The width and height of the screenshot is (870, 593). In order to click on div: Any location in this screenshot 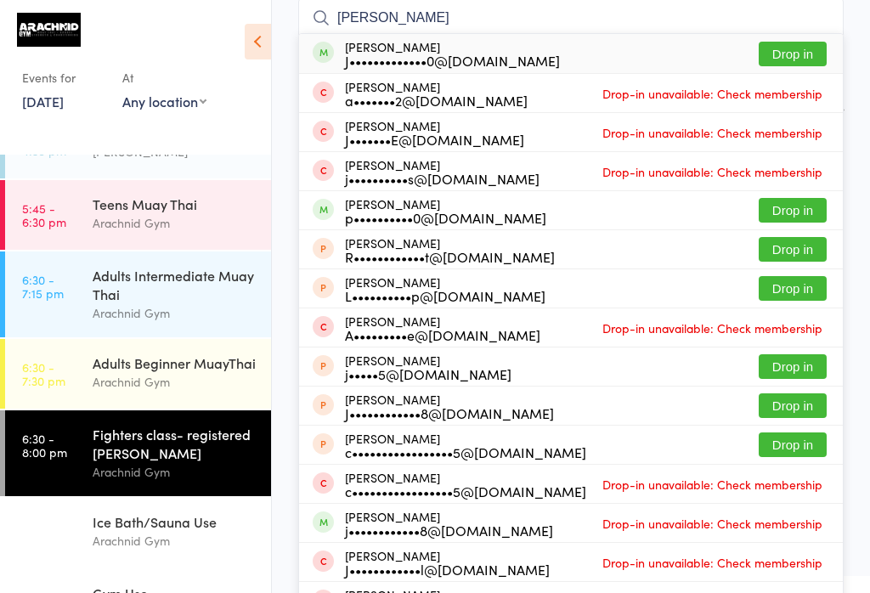, I will do `click(164, 101)`.